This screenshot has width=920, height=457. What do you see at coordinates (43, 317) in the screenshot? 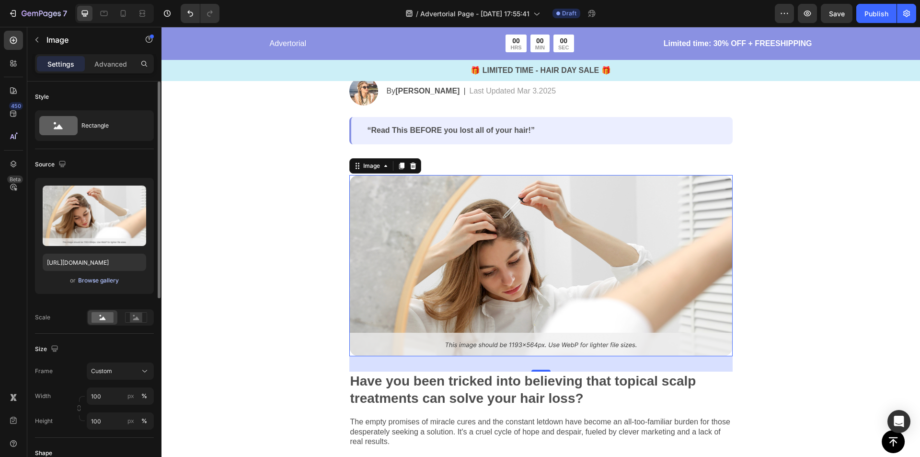
I see `div: Scale` at bounding box center [43, 317].